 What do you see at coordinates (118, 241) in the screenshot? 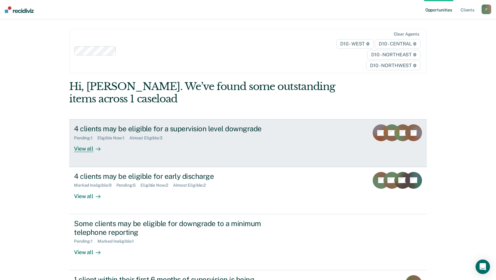
I see `div: Marked Ineligible : 1` at bounding box center [118, 241].